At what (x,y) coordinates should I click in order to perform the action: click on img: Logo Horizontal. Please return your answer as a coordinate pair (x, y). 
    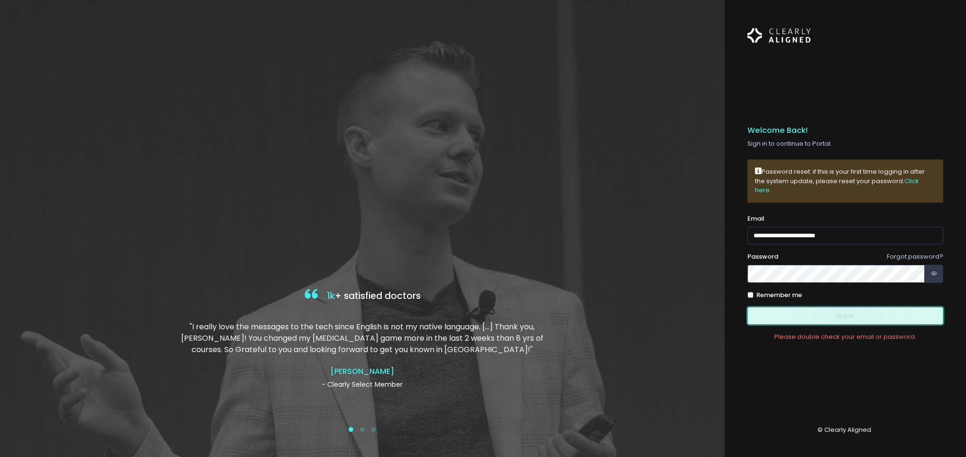
    Looking at the image, I should click on (779, 36).